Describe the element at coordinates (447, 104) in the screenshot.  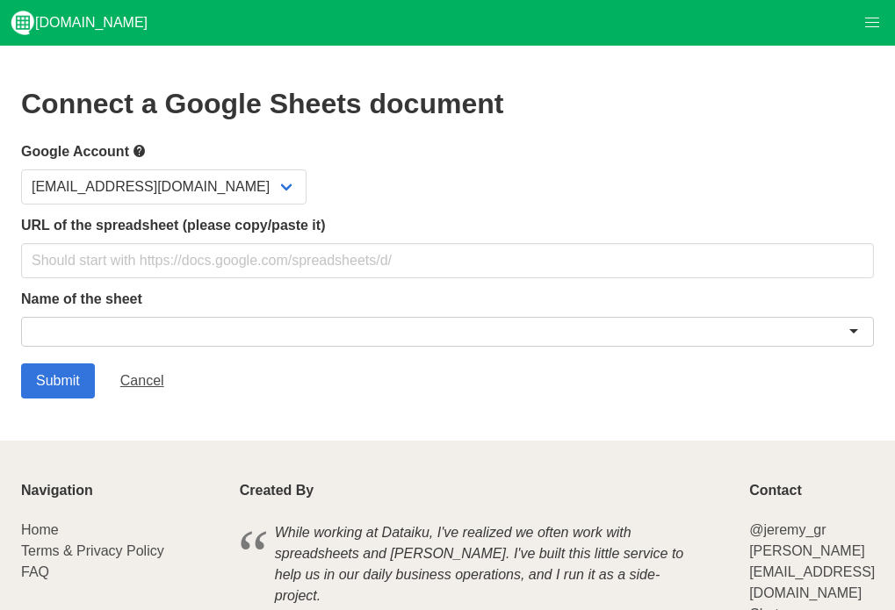
I see `h2: Connect a Google Sheets document` at that location.